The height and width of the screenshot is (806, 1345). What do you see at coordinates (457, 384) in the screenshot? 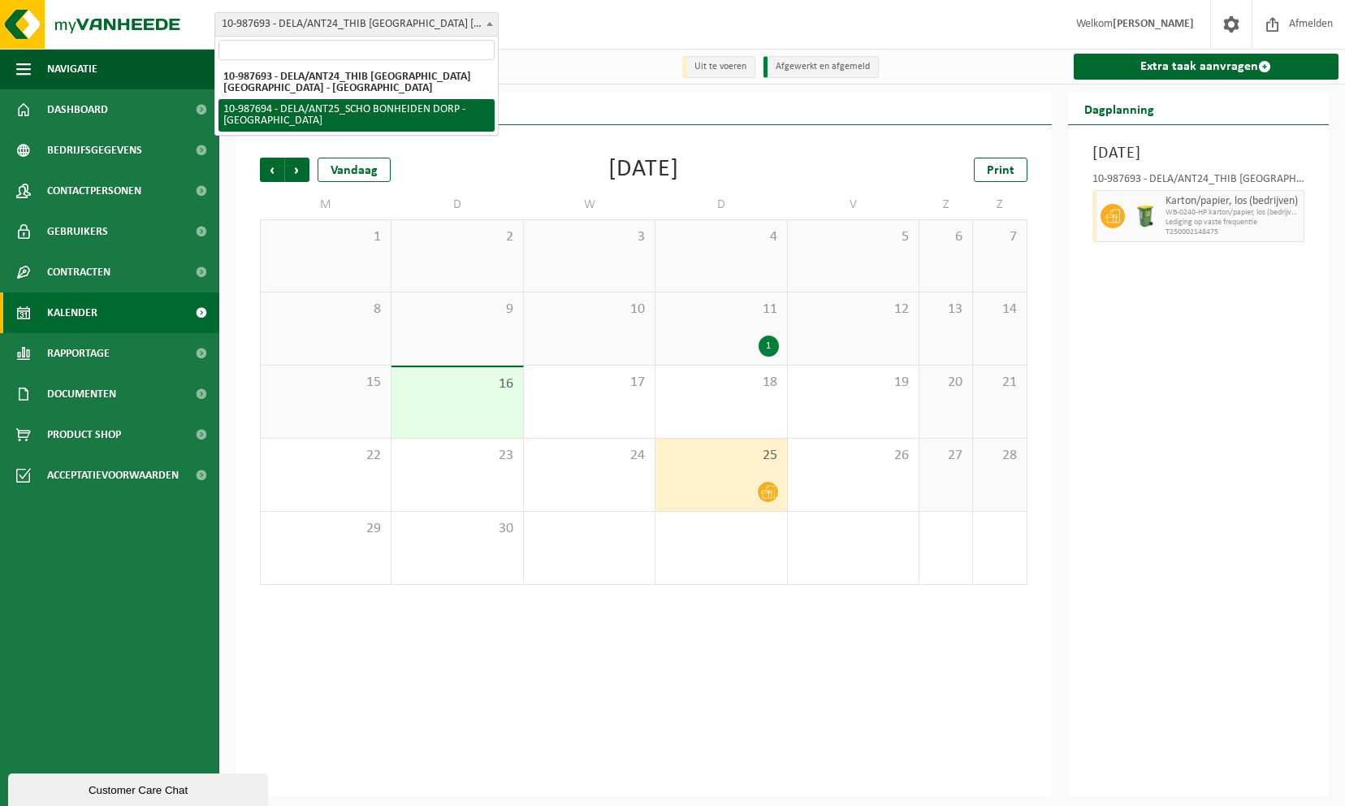
I see `span: 16` at bounding box center [457, 384].